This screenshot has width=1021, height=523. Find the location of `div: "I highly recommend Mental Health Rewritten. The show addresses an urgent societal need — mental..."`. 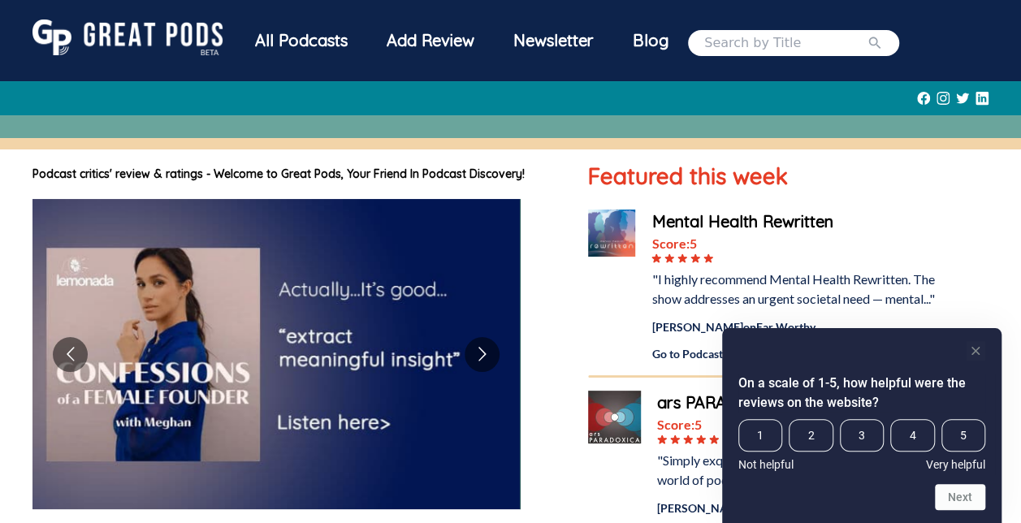

div: "I highly recommend Mental Health Rewritten. The show addresses an urgent societal need — mental..." is located at coordinates (804, 289).